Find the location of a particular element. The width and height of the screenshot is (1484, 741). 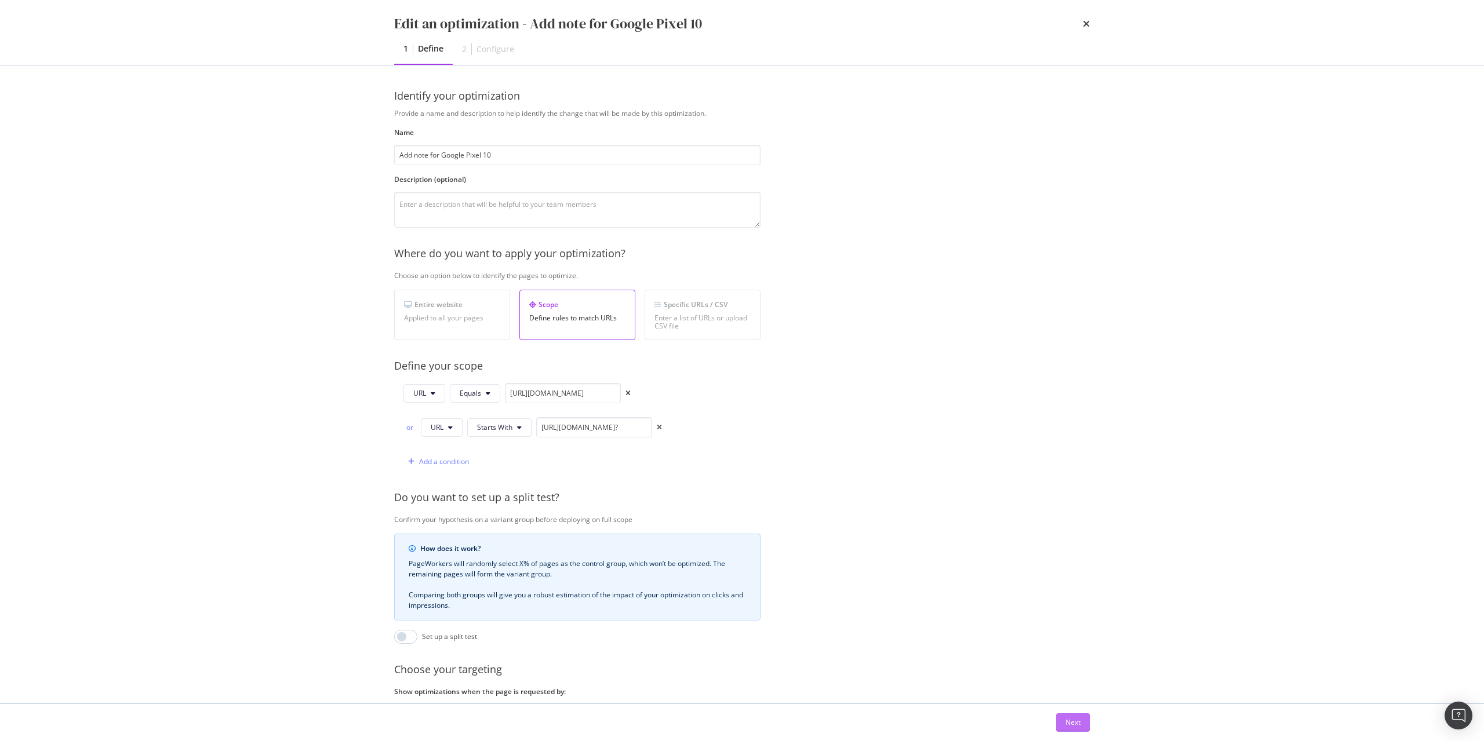

div: Enter a list of URLs or upload CSV file is located at coordinates (702, 322).